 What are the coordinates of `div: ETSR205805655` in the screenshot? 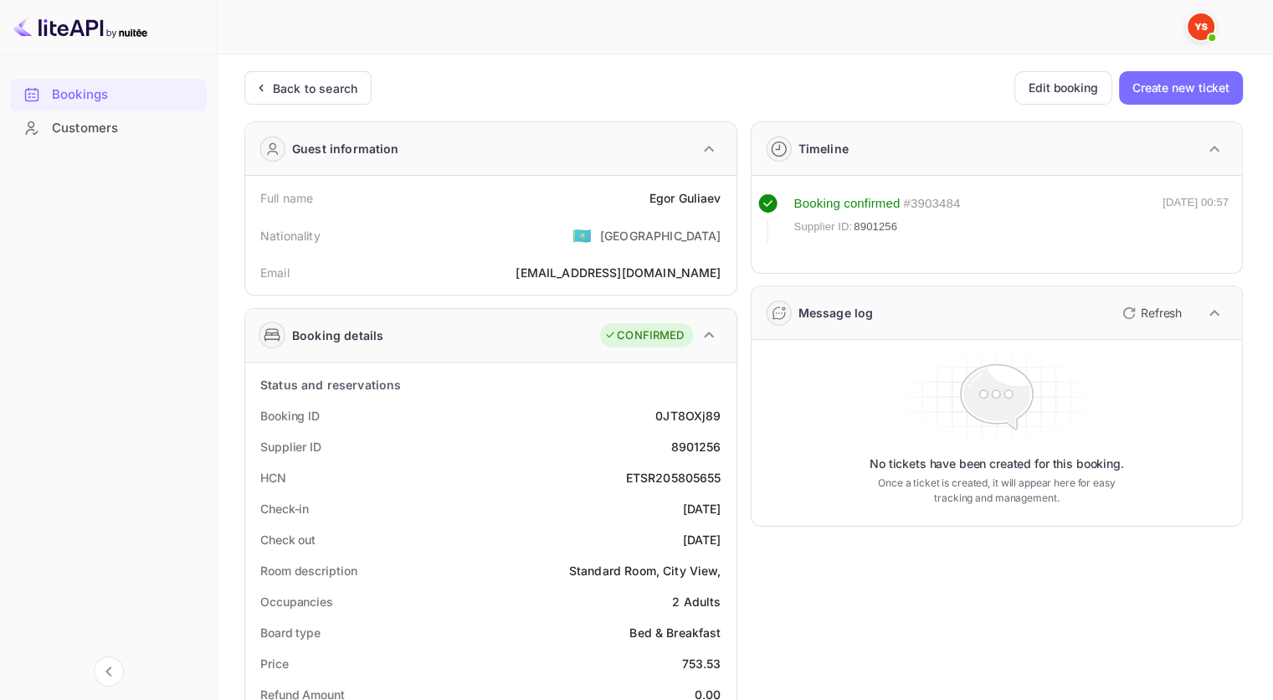 It's located at (674, 477).